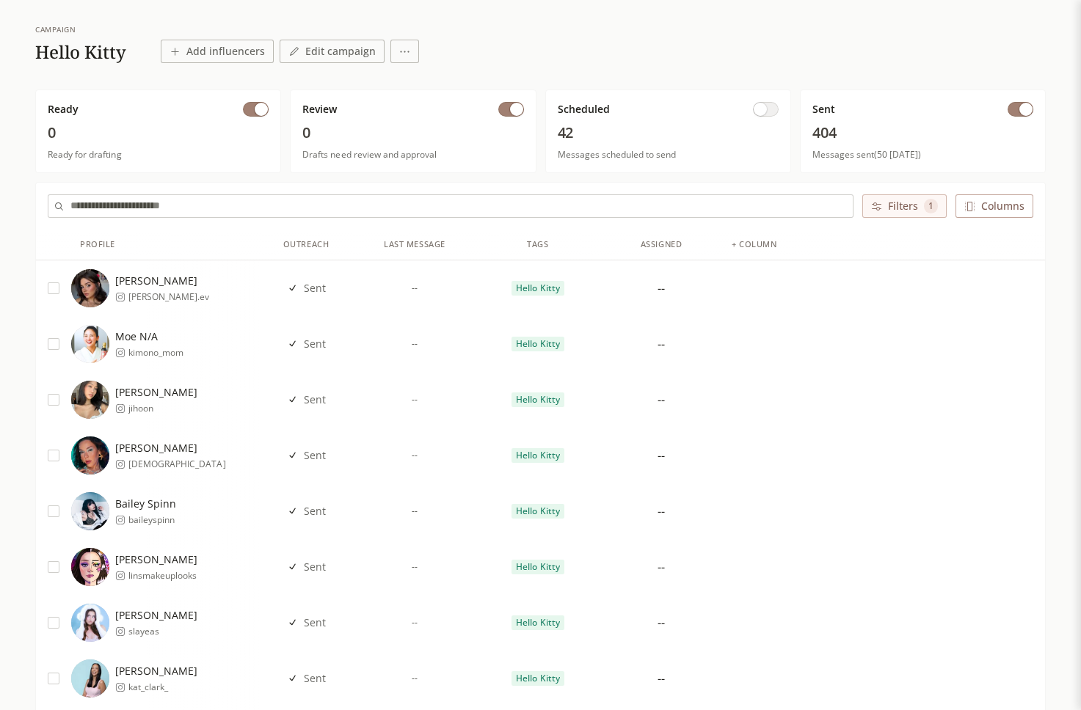 The height and width of the screenshot is (710, 1081). Describe the element at coordinates (163, 576) in the screenshot. I see `span: linsmakeuplooks` at that location.